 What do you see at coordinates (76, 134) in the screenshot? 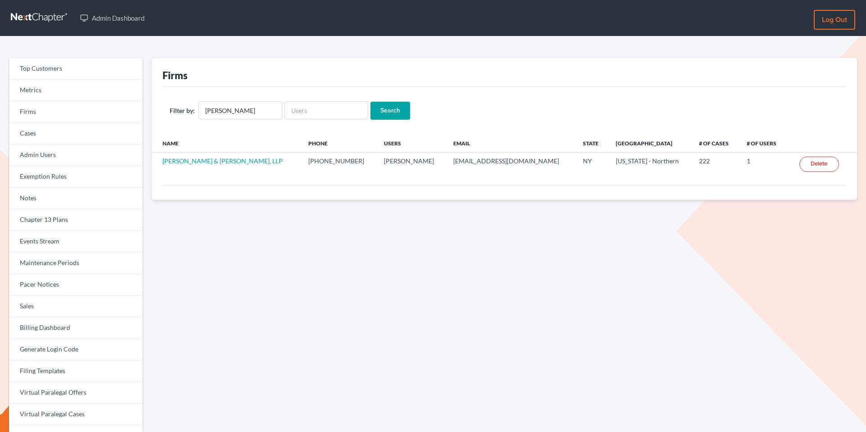
I see `a: Cases` at bounding box center [76, 134].